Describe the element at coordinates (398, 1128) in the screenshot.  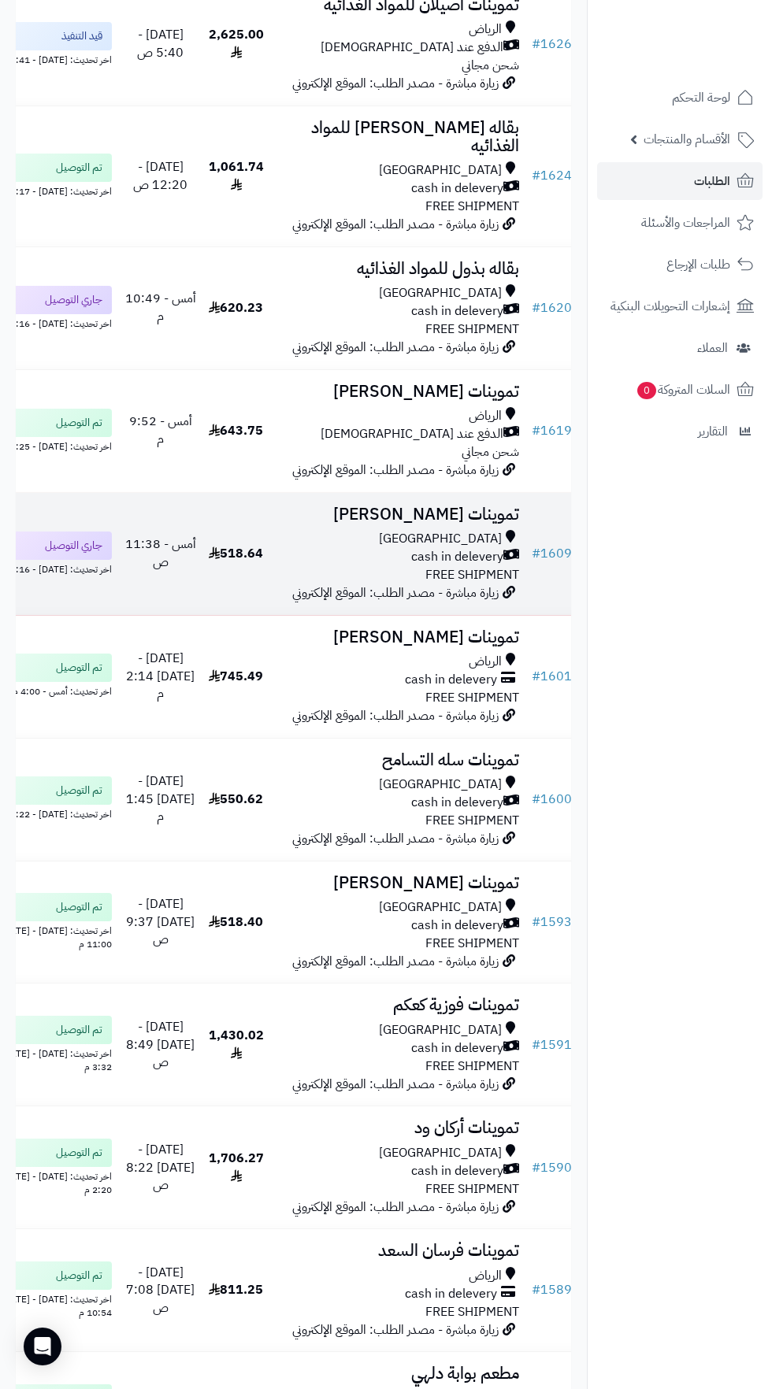
I see `h3: تموينات أركان ود` at that location.